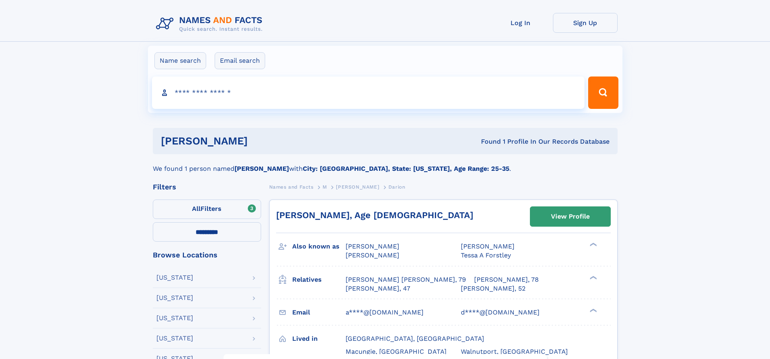 The height and width of the screenshot is (359, 770). Describe the element at coordinates (196, 208) in the screenshot. I see `span: All` at that location.